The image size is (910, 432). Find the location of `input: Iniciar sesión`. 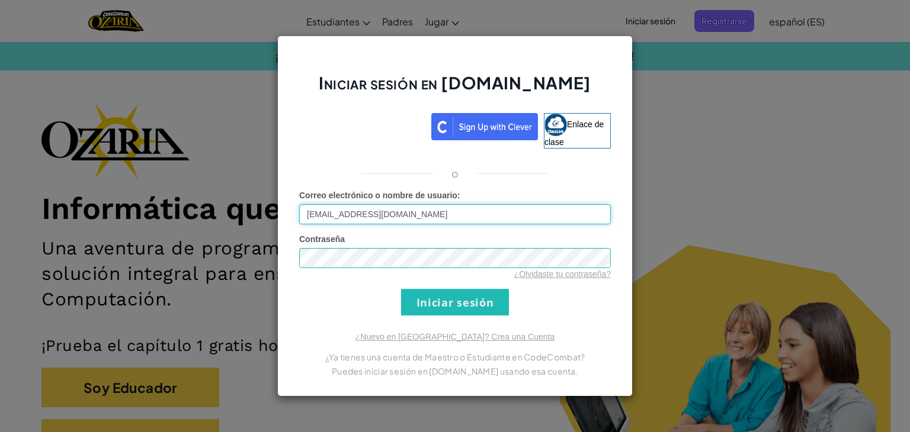

input: Iniciar sesión is located at coordinates (455, 302).